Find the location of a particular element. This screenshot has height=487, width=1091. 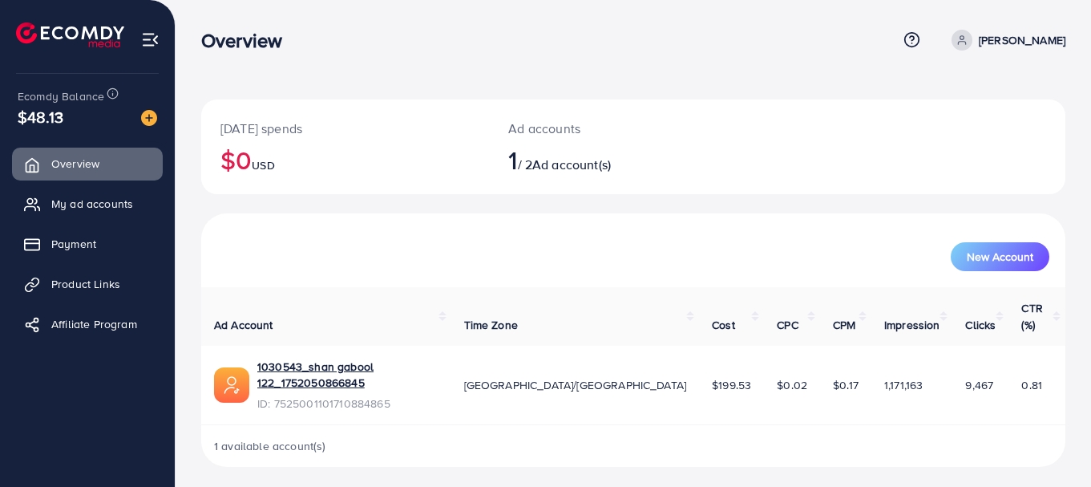

span: $0.02 is located at coordinates (792, 385).